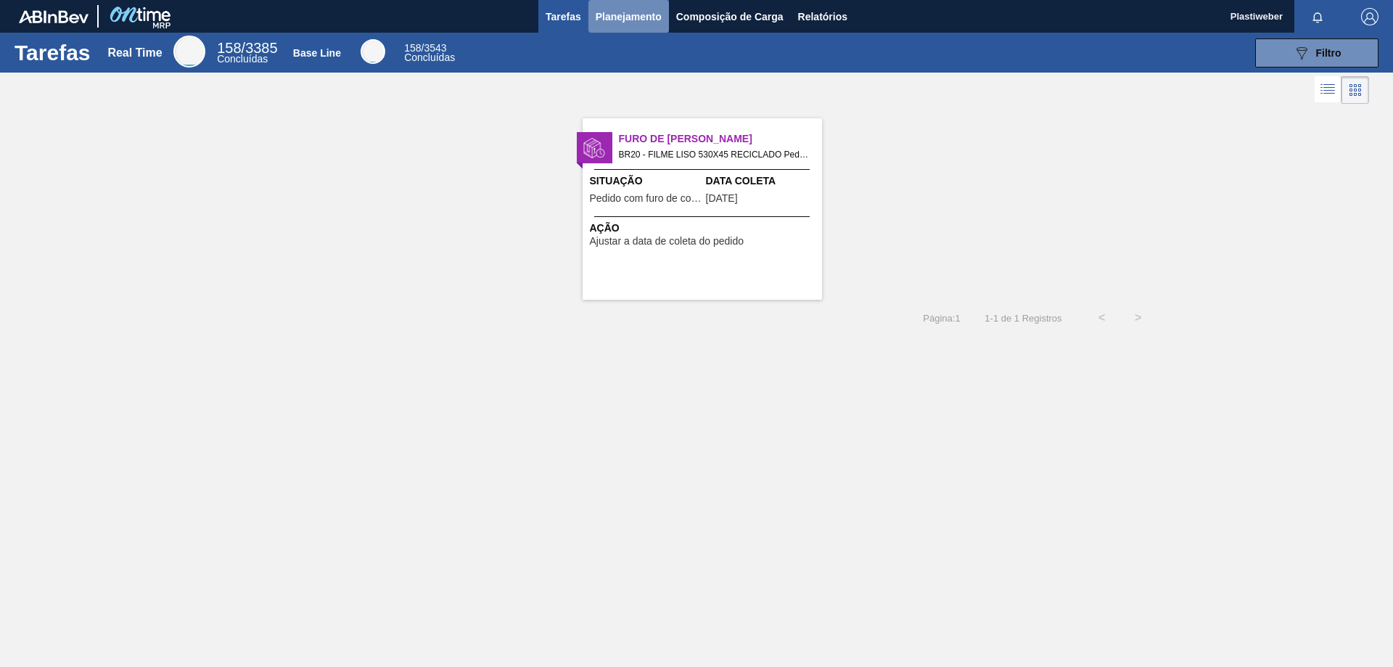 This screenshot has width=1393, height=667. What do you see at coordinates (563, 17) in the screenshot?
I see `span: Tarefas` at bounding box center [563, 17].